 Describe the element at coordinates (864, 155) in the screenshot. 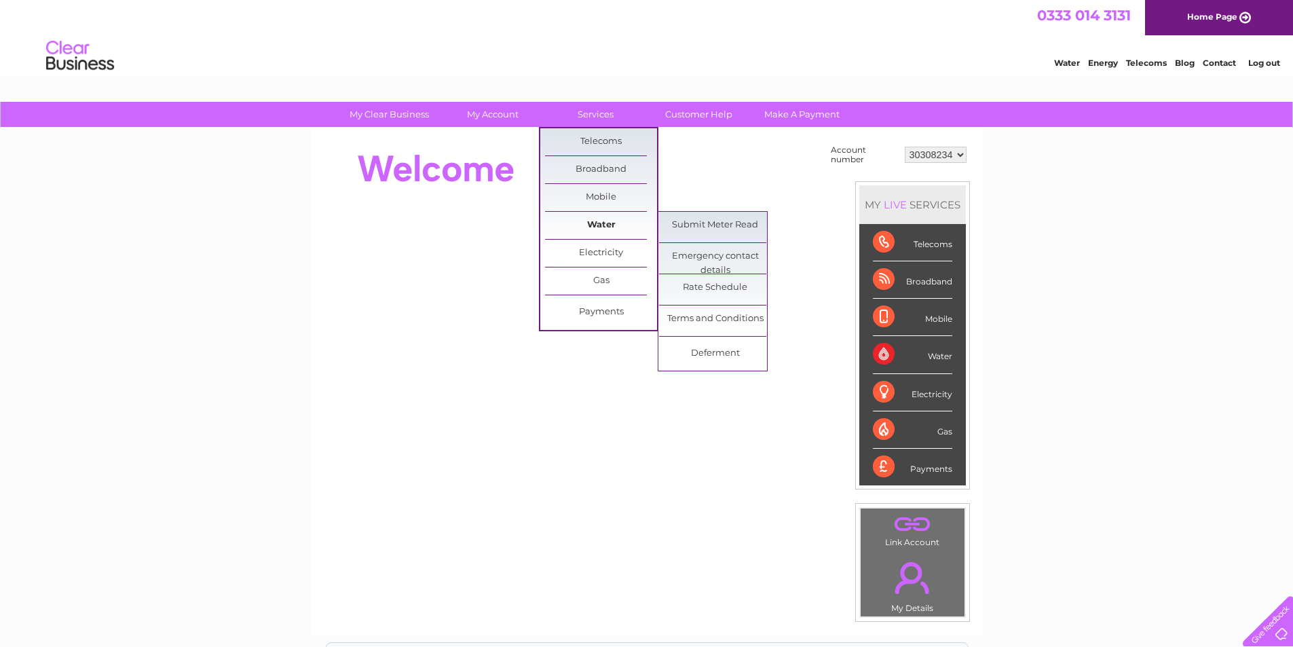

I see `td: Account number` at that location.